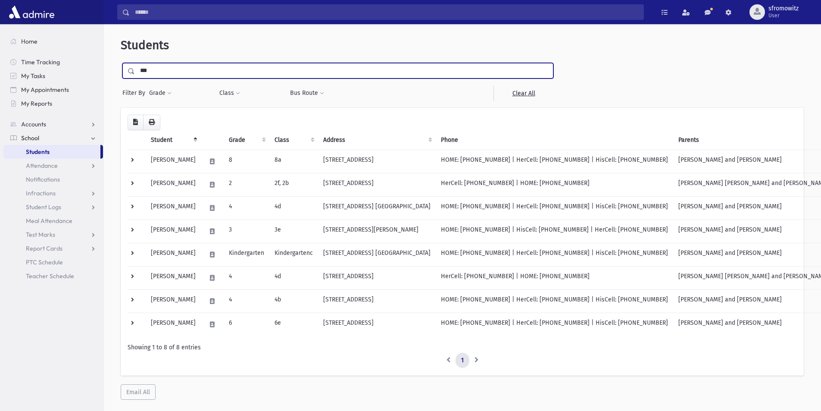 The image size is (821, 411). What do you see at coordinates (53, 235) in the screenshot?
I see `a: Test Marks` at bounding box center [53, 235].